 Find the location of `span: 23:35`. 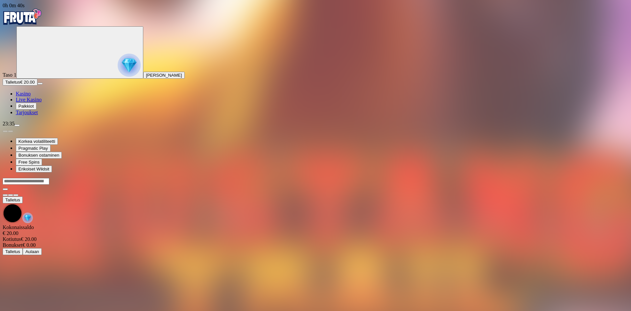

span: 23:35 is located at coordinates (9, 123).